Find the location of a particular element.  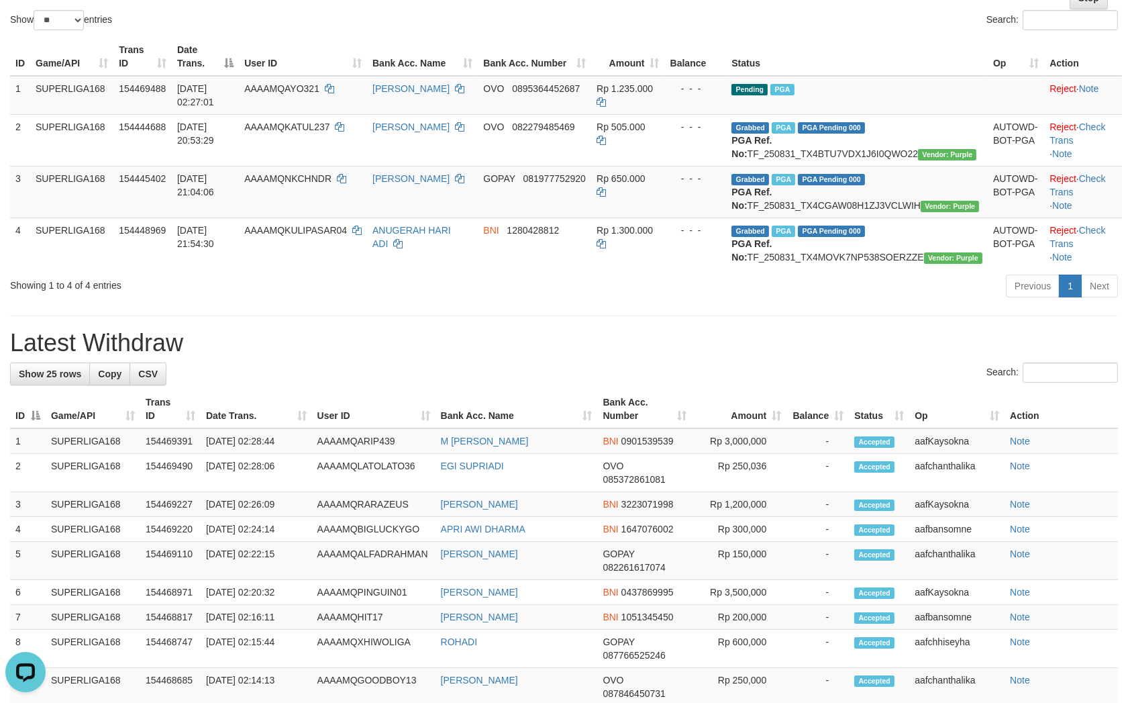

th: Balance: activate to sort column ascending is located at coordinates (817, 409).